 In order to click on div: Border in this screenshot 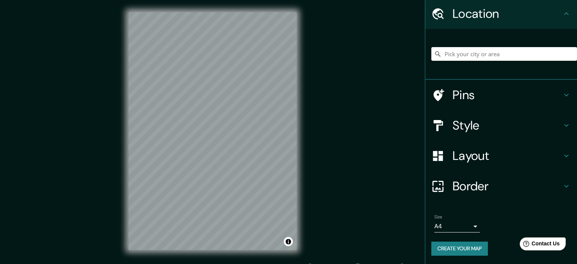, I will do `click(501, 186)`.